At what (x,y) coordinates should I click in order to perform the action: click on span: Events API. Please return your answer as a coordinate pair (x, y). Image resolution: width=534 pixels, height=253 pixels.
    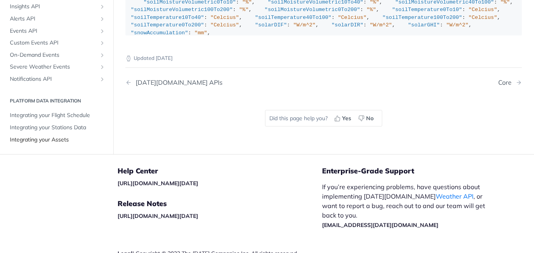
    Looking at the image, I should click on (54, 31).